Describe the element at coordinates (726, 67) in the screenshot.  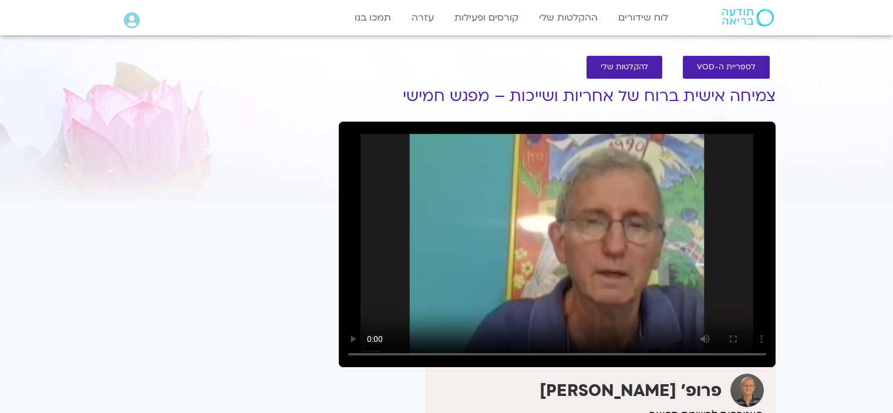
I see `span: לספריית ה-VOD` at that location.